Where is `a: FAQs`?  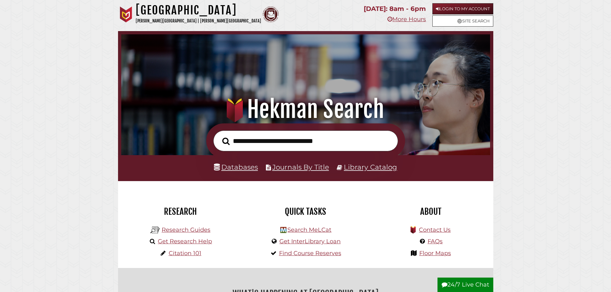 a: FAQs is located at coordinates (435, 242).